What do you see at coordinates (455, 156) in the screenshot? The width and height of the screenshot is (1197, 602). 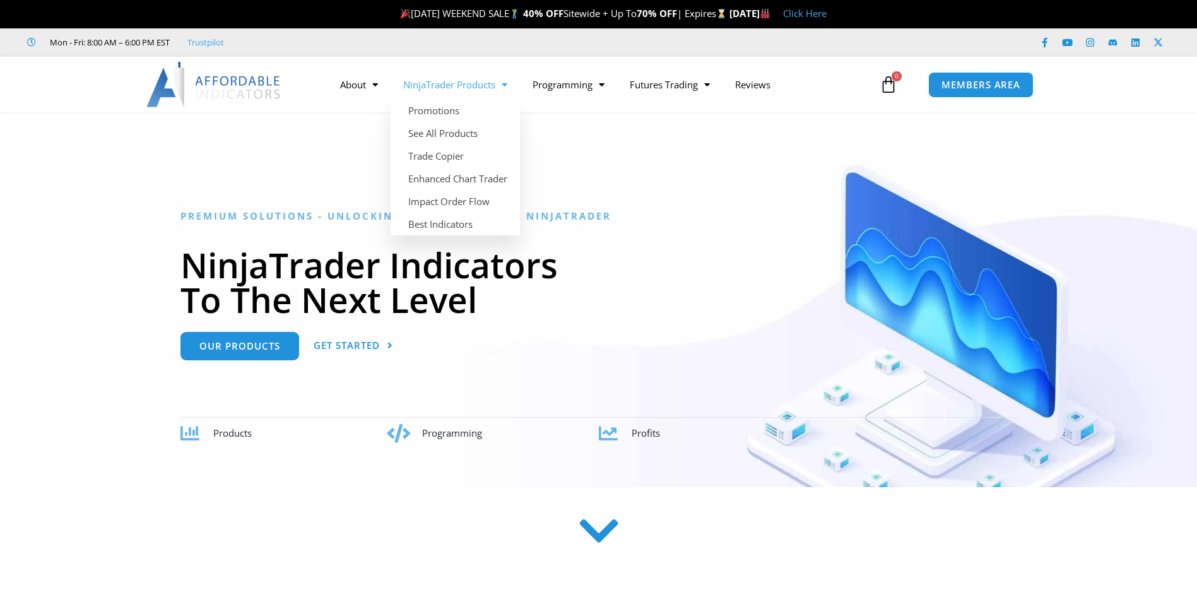 I see `a: Trade Copier` at bounding box center [455, 156].